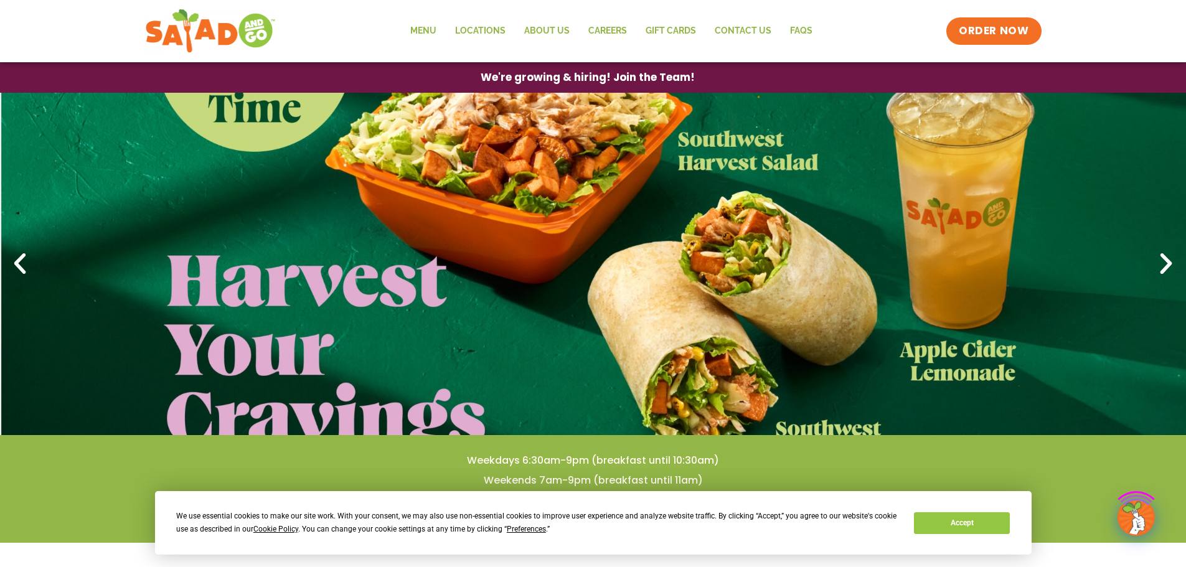  I want to click on a: GIFT CARDS, so click(671, 31).